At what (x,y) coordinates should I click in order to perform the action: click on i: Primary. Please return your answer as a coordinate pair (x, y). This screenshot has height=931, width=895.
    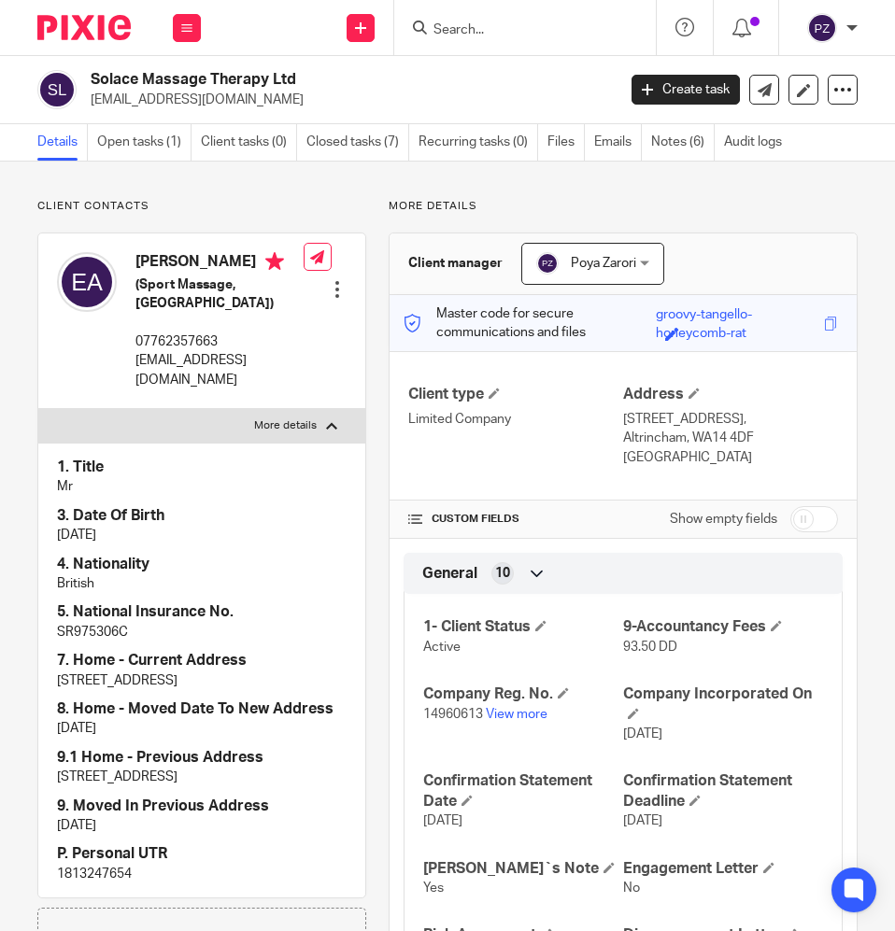
    Looking at the image, I should click on (275, 261).